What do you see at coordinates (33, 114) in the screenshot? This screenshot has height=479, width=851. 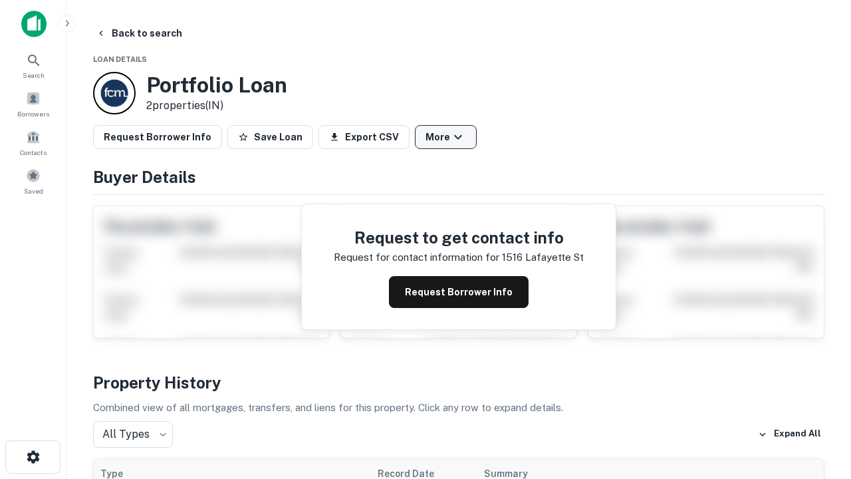 I see `span: Borrowers` at bounding box center [33, 114].